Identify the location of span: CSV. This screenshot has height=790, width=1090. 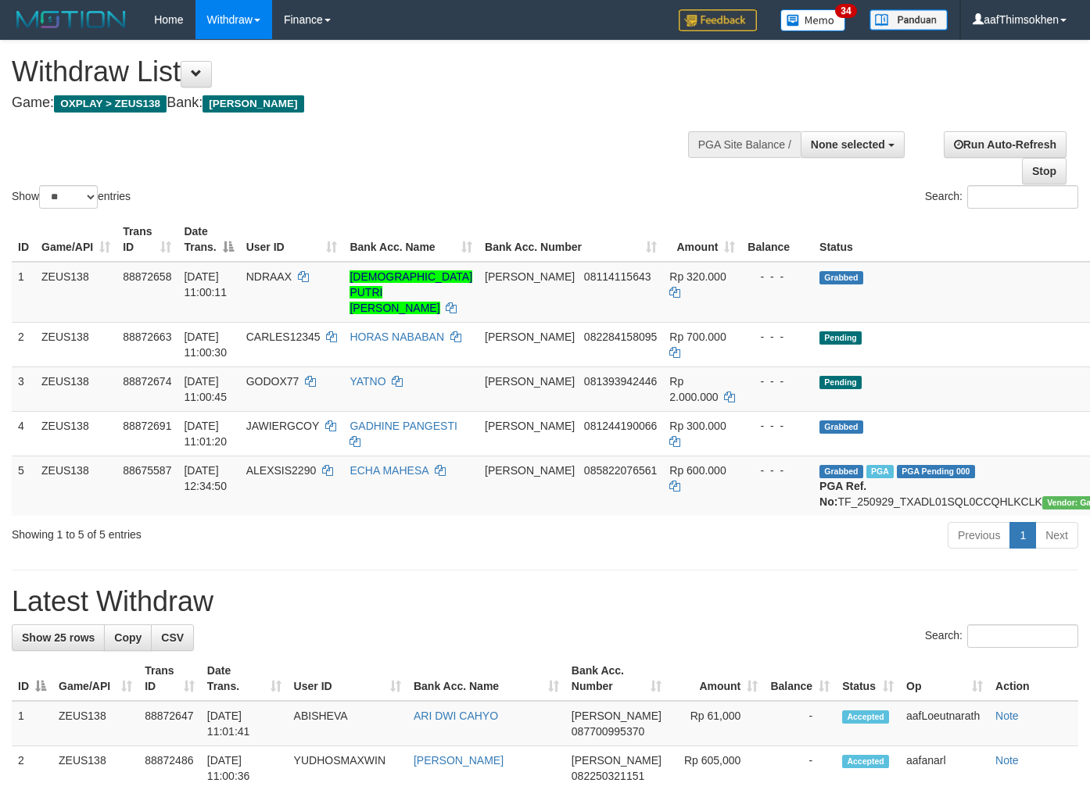
(172, 638).